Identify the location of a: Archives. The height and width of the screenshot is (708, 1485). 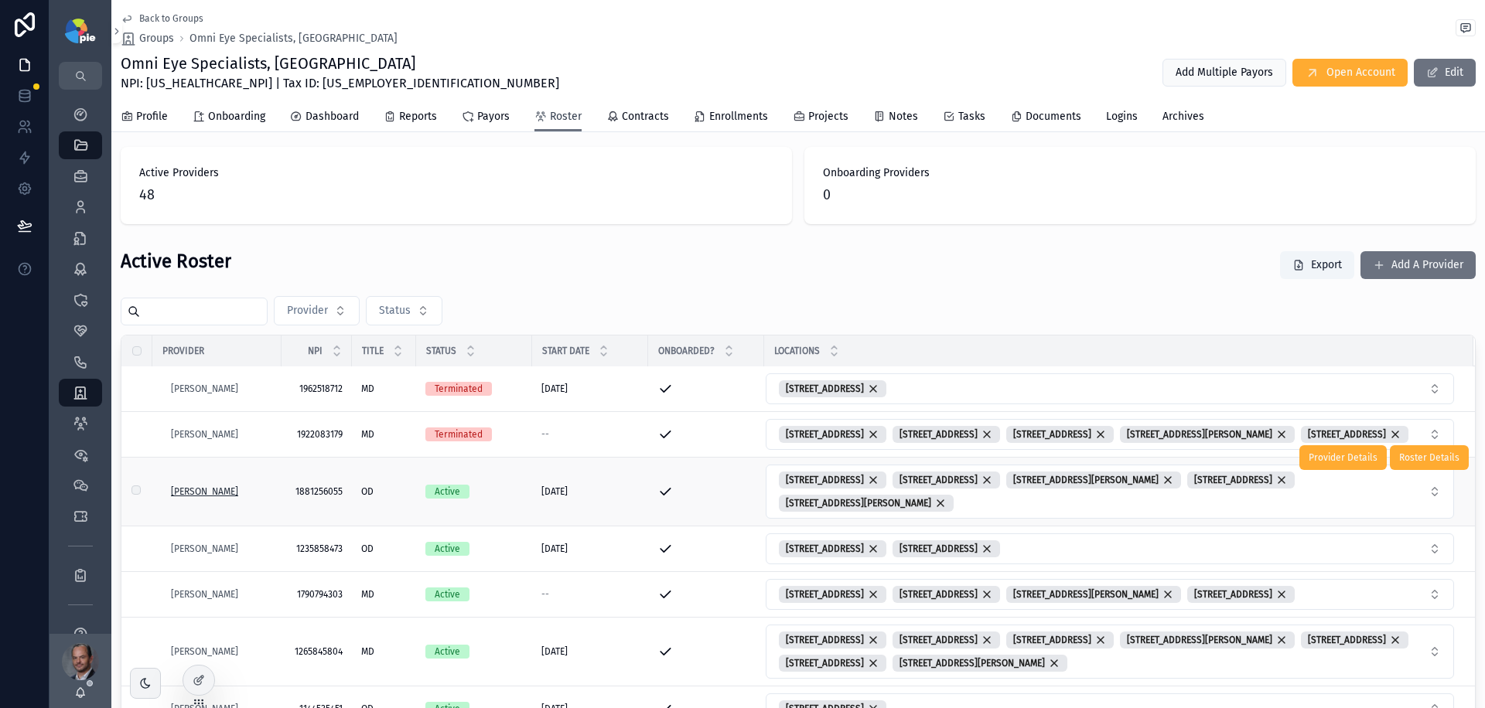
(1183, 118).